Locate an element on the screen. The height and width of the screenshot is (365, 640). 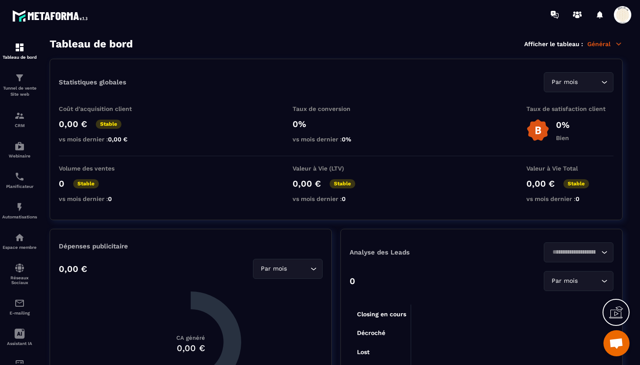
tspan: Décroché is located at coordinates (371, 333).